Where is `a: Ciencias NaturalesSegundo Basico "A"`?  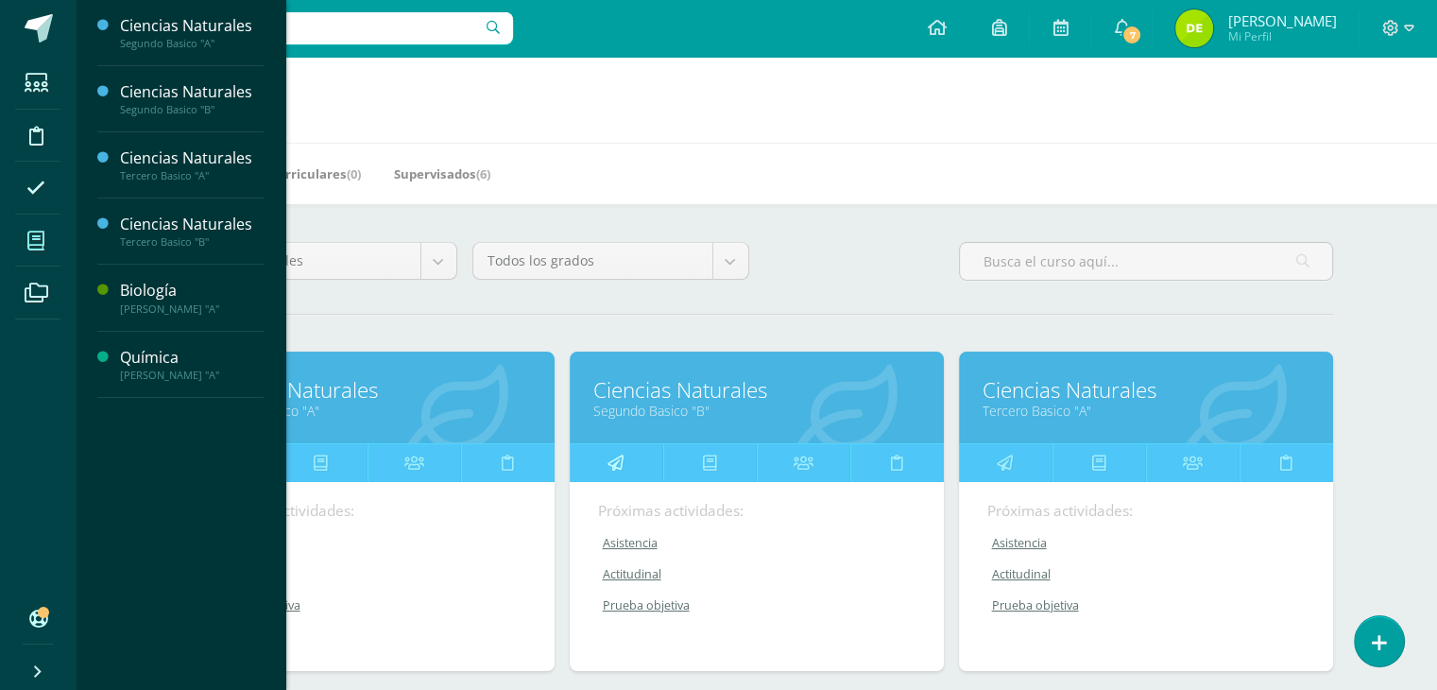
a: Ciencias NaturalesSegundo Basico "A" is located at coordinates (192, 32).